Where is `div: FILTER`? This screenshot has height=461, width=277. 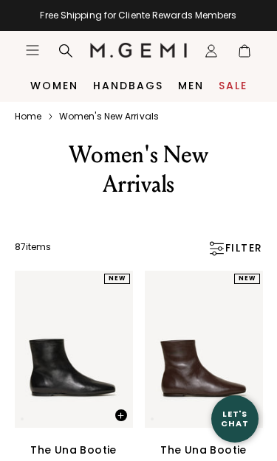 div: FILTER is located at coordinates (234, 249).